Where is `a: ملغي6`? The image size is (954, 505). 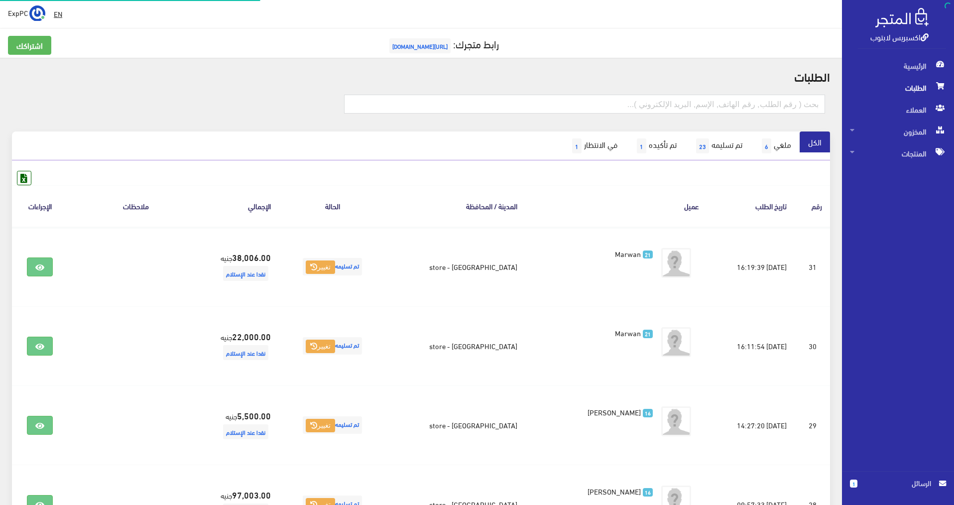 a: ملغي6 is located at coordinates (775, 146).